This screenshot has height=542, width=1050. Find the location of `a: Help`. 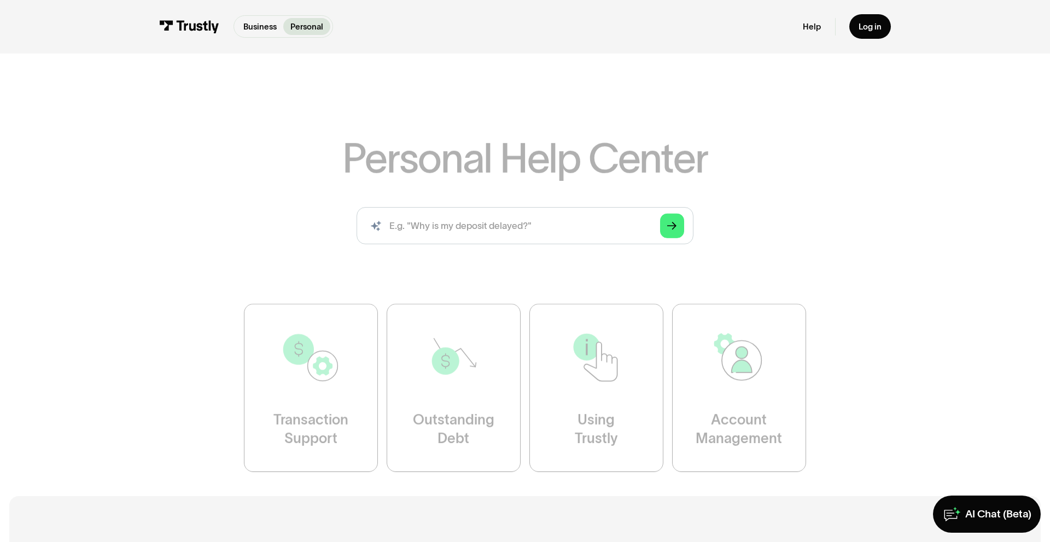

a: Help is located at coordinates (812, 26).